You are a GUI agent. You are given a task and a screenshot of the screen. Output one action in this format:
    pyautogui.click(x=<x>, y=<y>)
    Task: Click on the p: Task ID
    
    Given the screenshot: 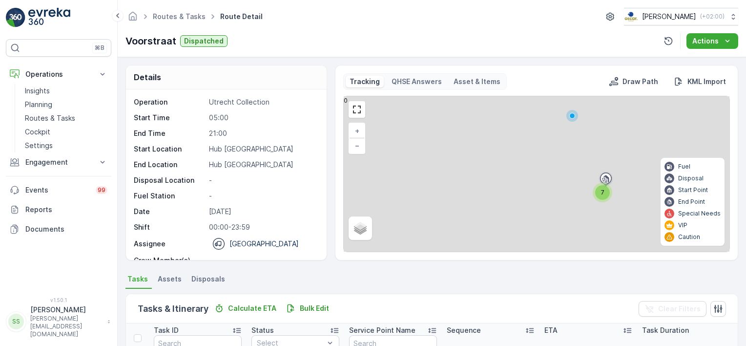 What is the action you would take?
    pyautogui.click(x=166, y=330)
    